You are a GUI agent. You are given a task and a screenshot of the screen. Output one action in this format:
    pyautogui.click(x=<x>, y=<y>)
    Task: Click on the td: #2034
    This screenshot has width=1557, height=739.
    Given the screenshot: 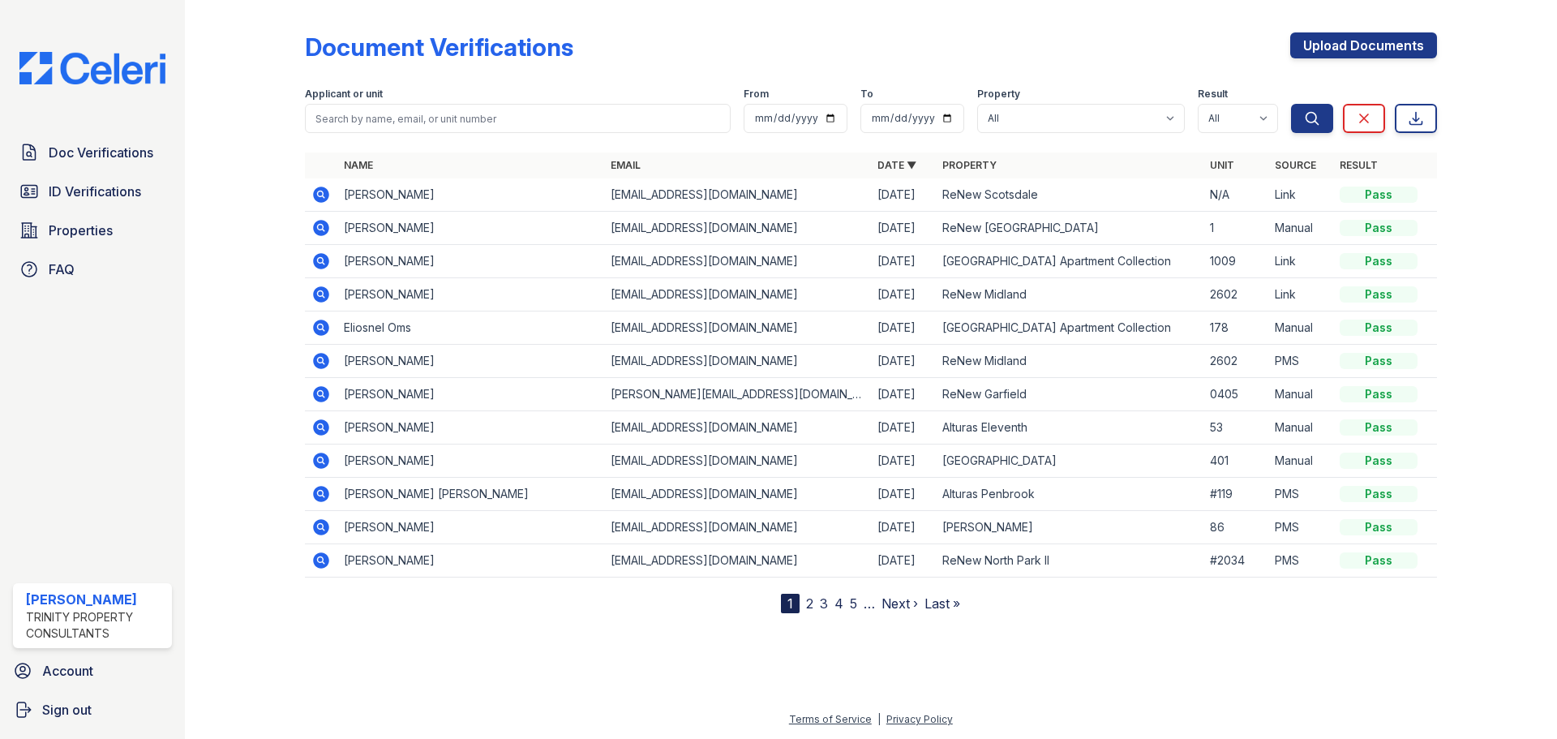 What is the action you would take?
    pyautogui.click(x=1236, y=560)
    